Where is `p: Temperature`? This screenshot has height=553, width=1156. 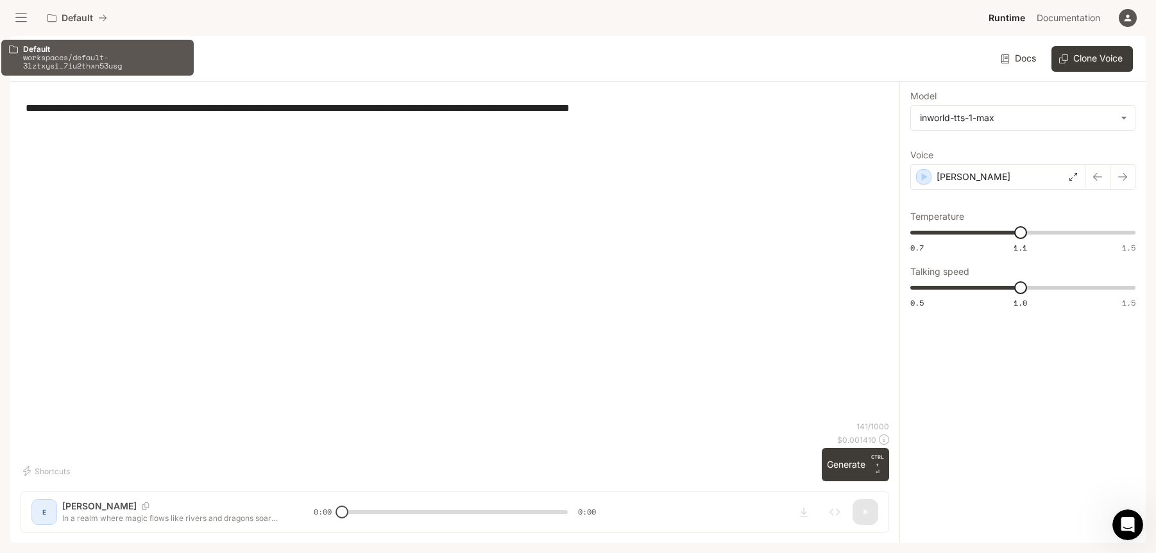
p: Temperature is located at coordinates (937, 217).